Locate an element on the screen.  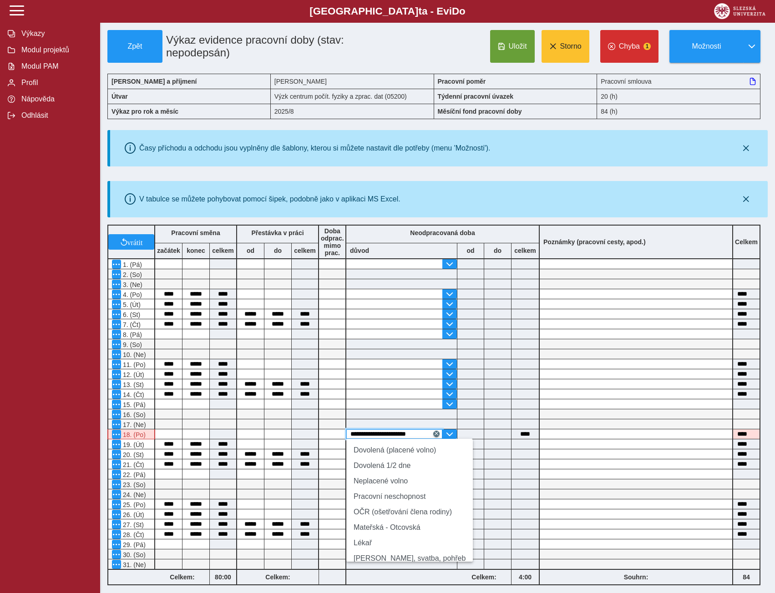
span: 12. (Út) is located at coordinates (132, 375).